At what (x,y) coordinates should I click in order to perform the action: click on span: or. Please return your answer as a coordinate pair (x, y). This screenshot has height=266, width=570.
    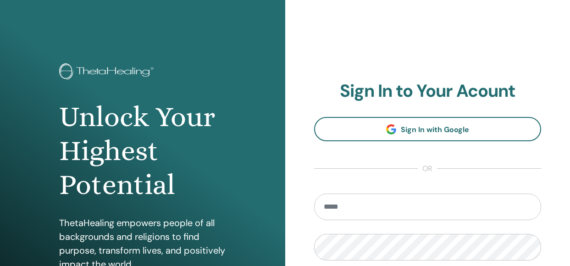
    Looking at the image, I should click on (427, 169).